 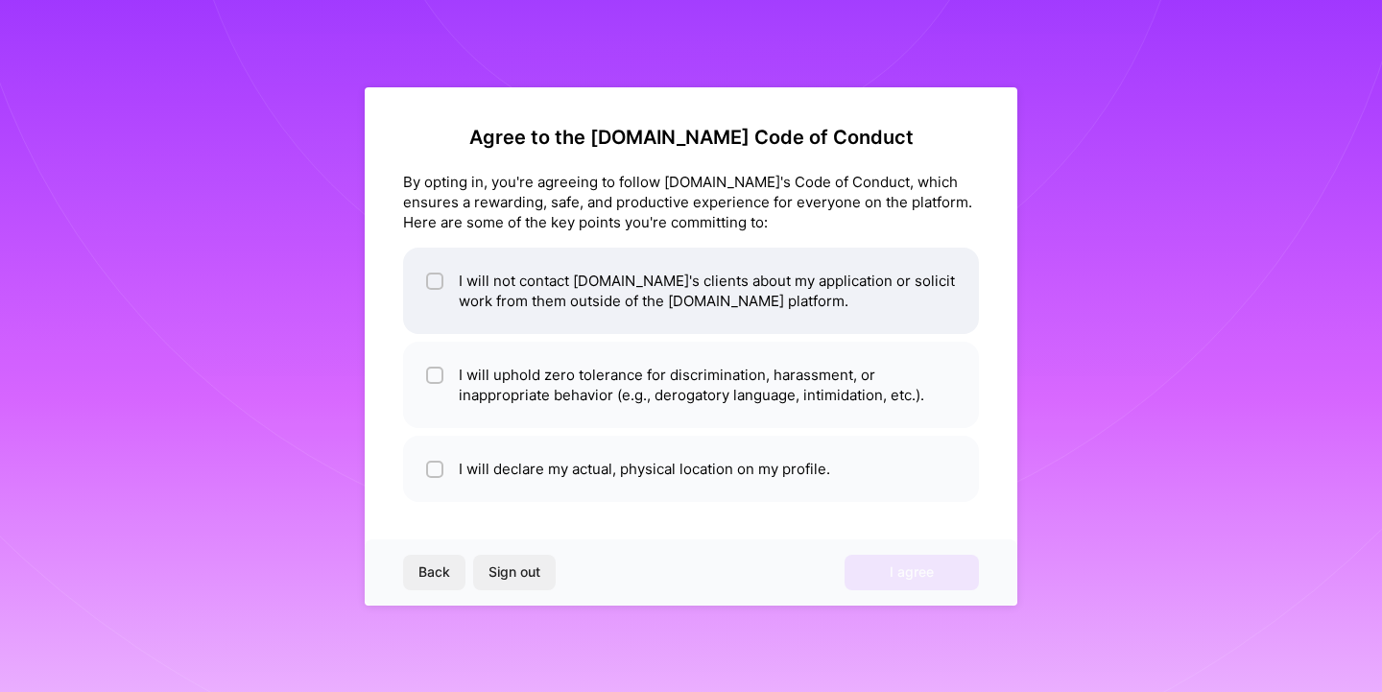 What do you see at coordinates (691, 468) in the screenshot?
I see `li: I will declare my actual, physical location on my profile.` at bounding box center [691, 468].